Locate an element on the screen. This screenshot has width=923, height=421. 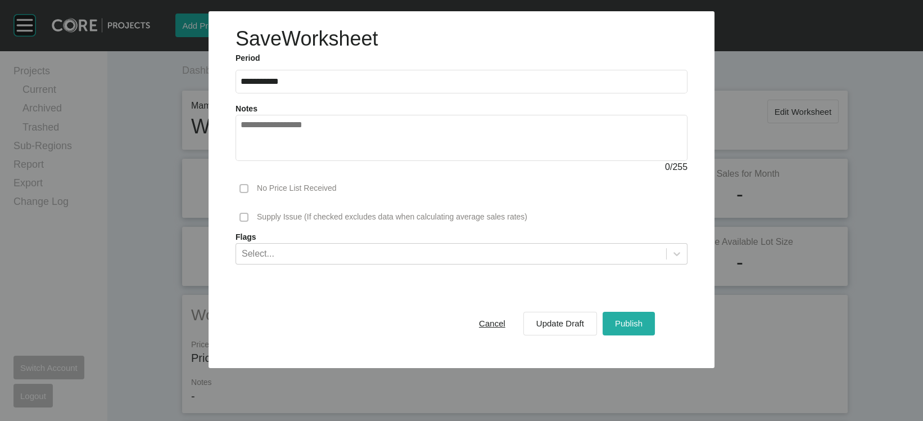
span: Cancel is located at coordinates (492, 323).